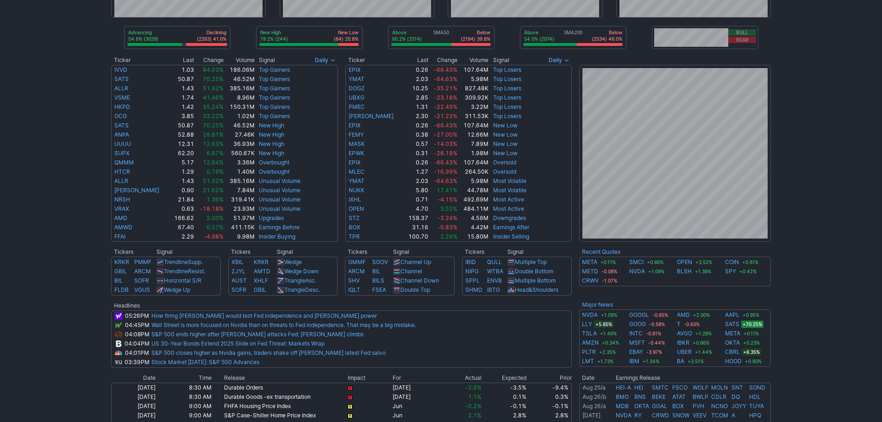 The width and height of the screenshot is (882, 422). What do you see at coordinates (212, 39) in the screenshot?
I see `p: (2263) 41.0%` at bounding box center [212, 39].